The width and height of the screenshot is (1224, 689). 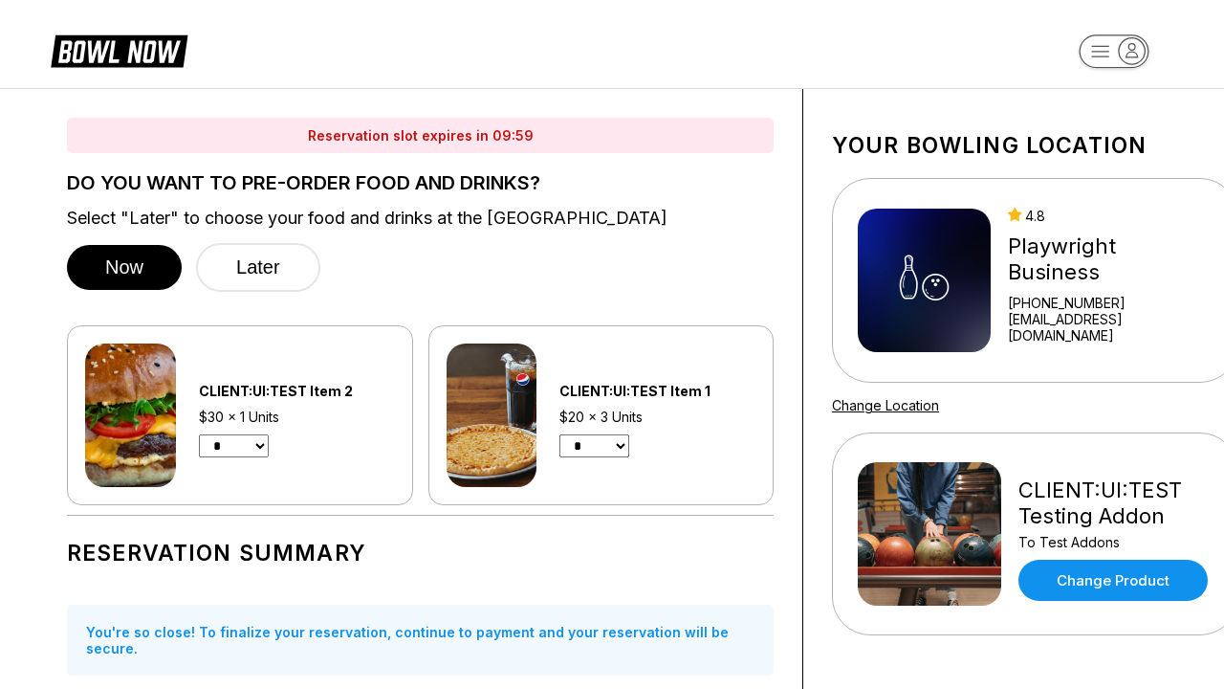 What do you see at coordinates (1110, 215) in the screenshot?
I see `div: 4.8` at bounding box center [1110, 215].